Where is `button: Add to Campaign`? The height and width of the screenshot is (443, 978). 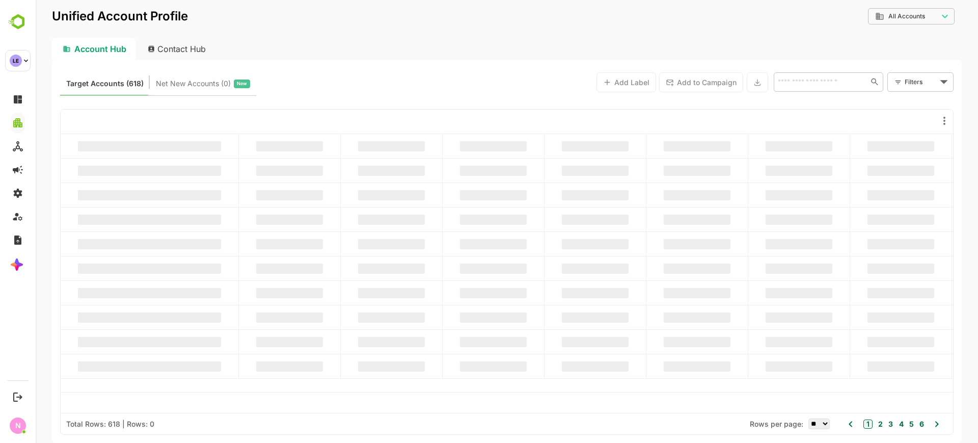 button: Add to Campaign is located at coordinates (665, 82).